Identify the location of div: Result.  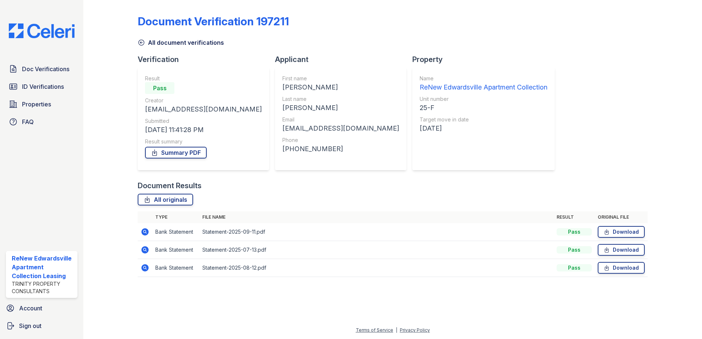
(203, 79).